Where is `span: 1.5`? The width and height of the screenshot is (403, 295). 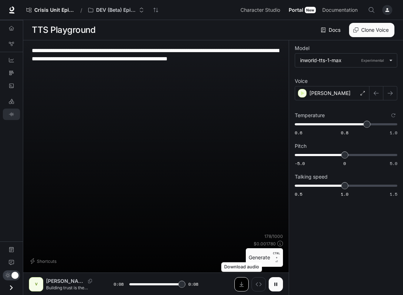
span: 1.5 is located at coordinates (393, 194).